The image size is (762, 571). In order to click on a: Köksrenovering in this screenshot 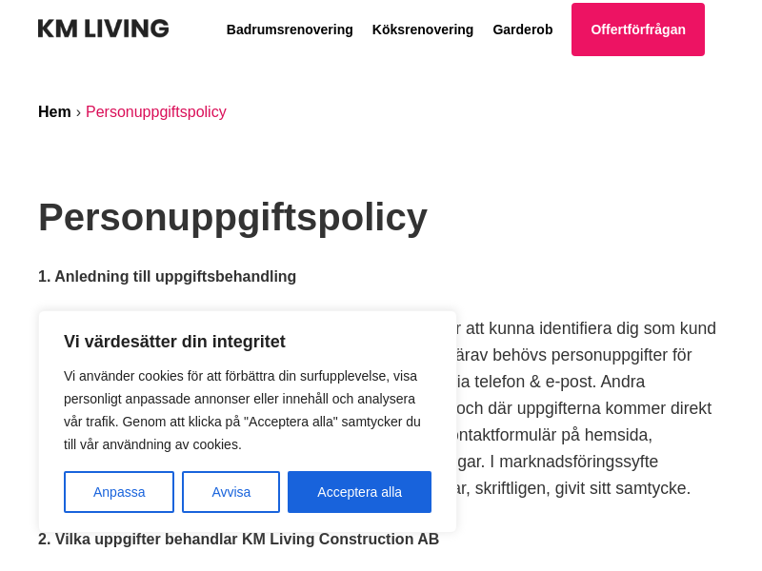, I will do `click(423, 30)`.